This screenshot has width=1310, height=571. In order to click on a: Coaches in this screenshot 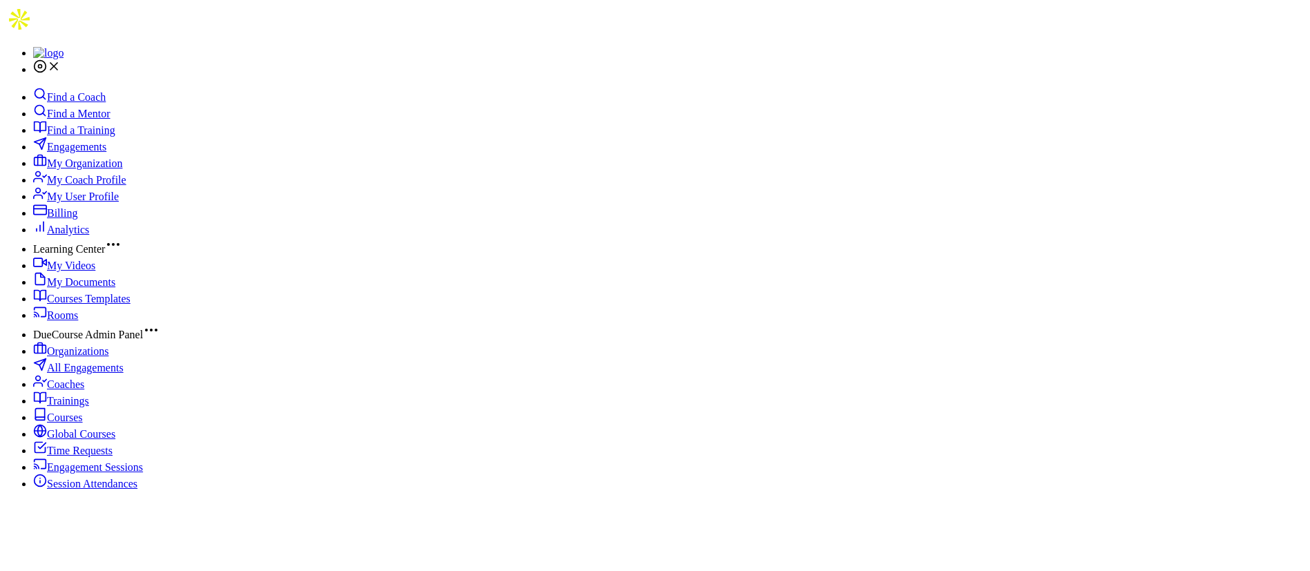, I will do `click(59, 384)`.